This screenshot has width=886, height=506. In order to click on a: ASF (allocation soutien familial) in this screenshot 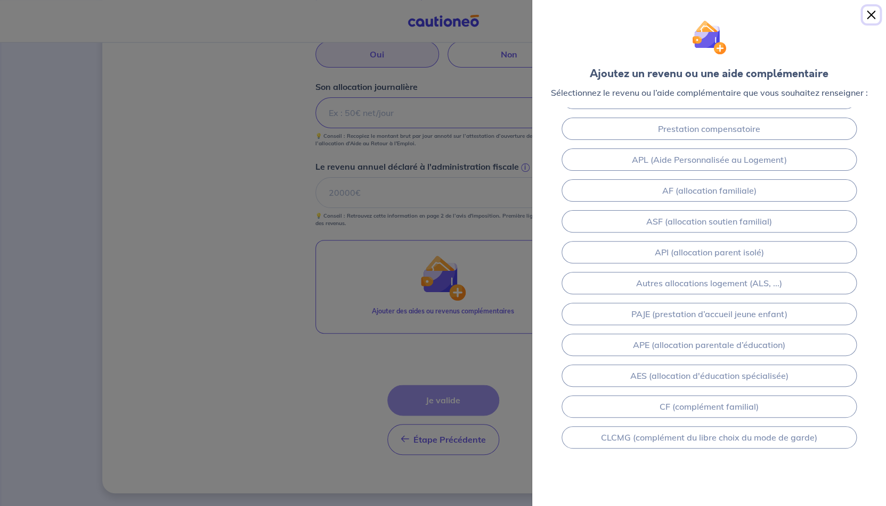, I will do `click(708, 222)`.